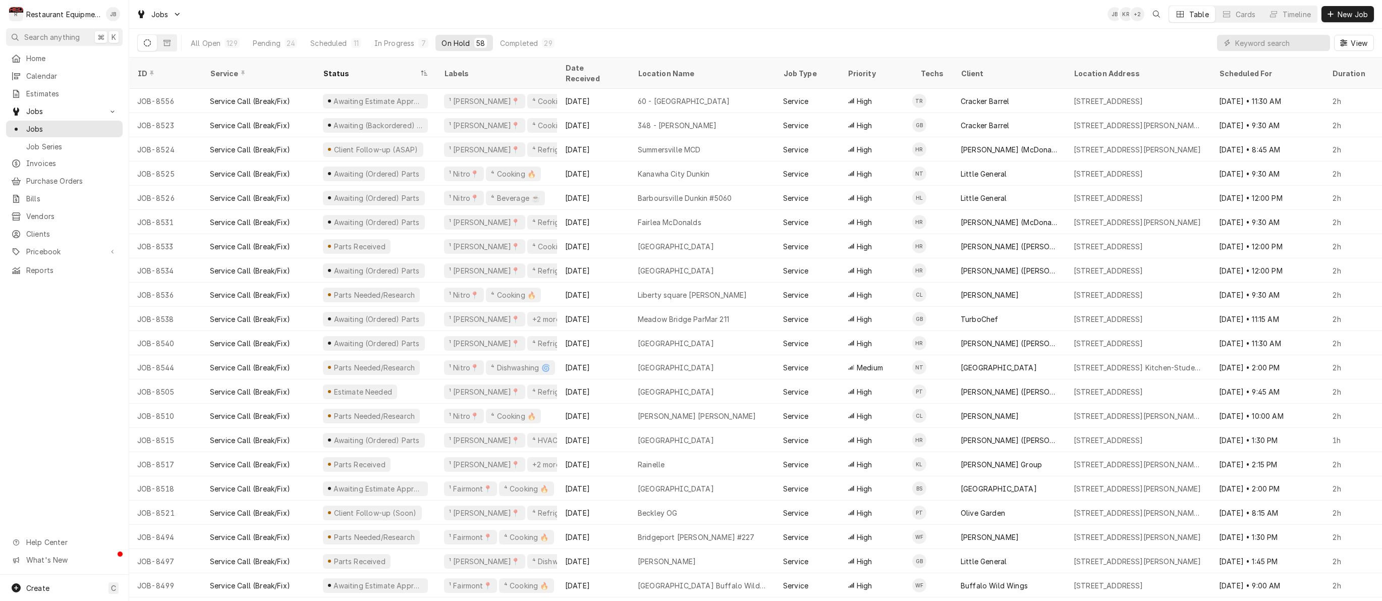 The height and width of the screenshot is (601, 1382). I want to click on div: Timeline, so click(1297, 14).